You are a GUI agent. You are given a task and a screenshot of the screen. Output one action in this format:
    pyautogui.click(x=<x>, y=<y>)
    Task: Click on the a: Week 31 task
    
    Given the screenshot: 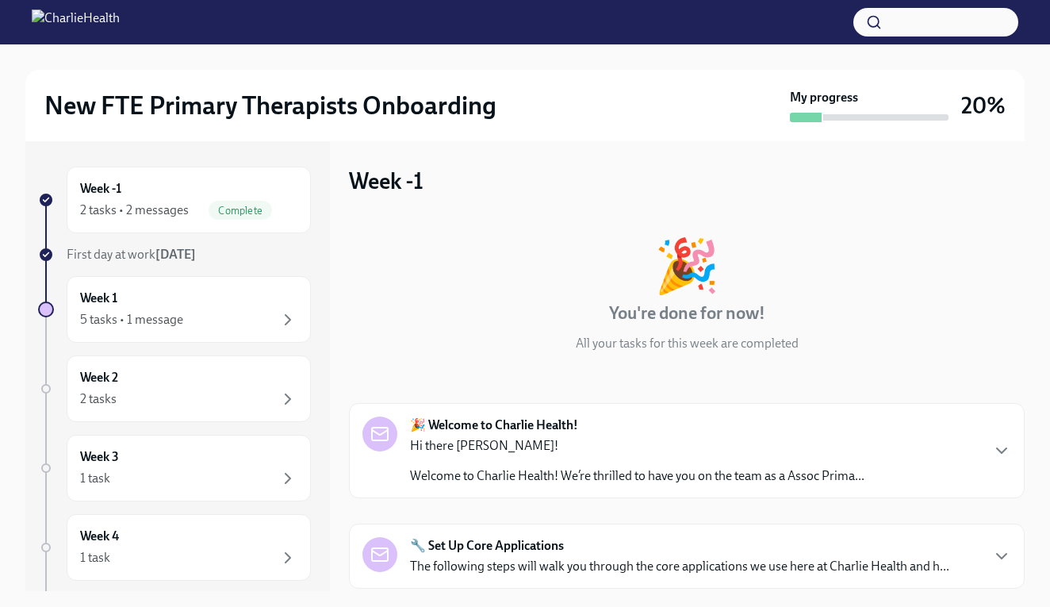 What is the action you would take?
    pyautogui.click(x=175, y=468)
    